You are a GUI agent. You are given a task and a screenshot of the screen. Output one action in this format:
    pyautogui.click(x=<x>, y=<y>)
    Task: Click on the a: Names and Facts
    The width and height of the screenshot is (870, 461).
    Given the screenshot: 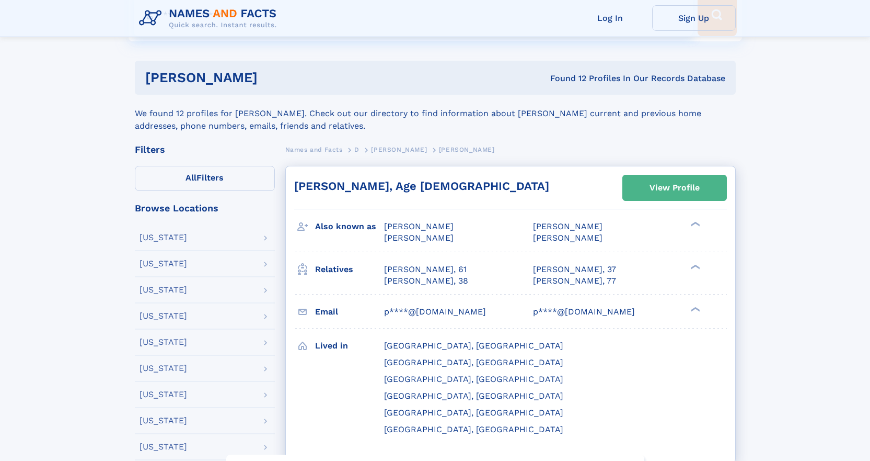 What is the action you would take?
    pyautogui.click(x=314, y=149)
    